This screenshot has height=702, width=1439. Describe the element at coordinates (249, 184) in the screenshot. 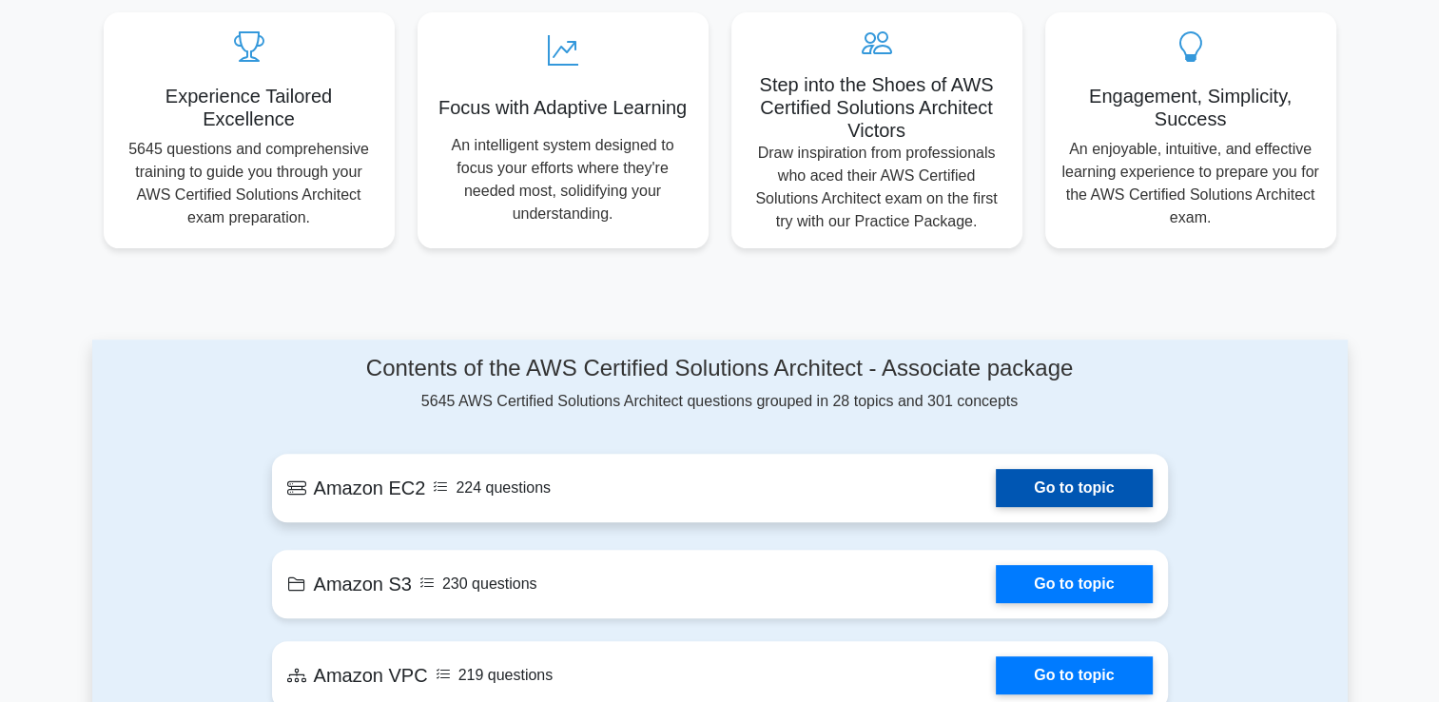

I see `p: 5645 questions and comprehensive training to guide you through your AWS Certified Solutions Archi...` at that location.